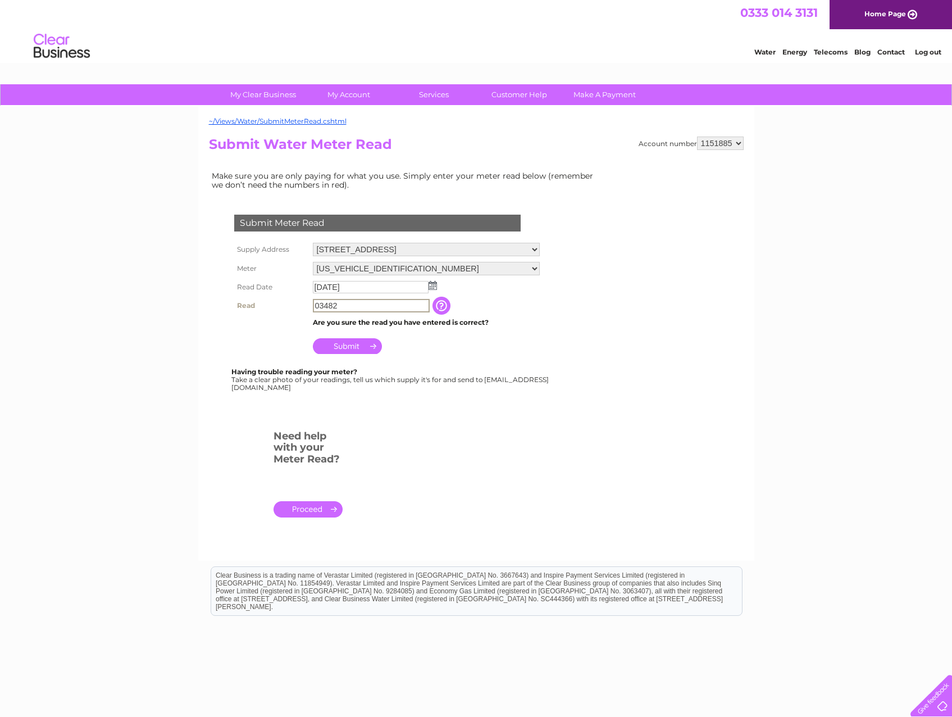  Describe the element at coordinates (891, 52) in the screenshot. I see `a: Contact` at that location.